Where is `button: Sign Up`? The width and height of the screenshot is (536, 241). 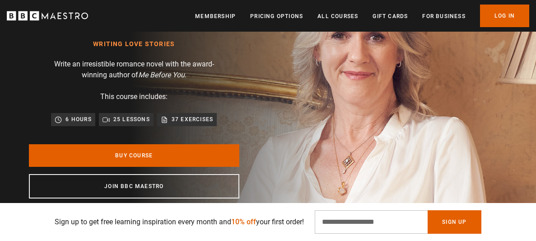 button: Sign Up is located at coordinates (454, 222).